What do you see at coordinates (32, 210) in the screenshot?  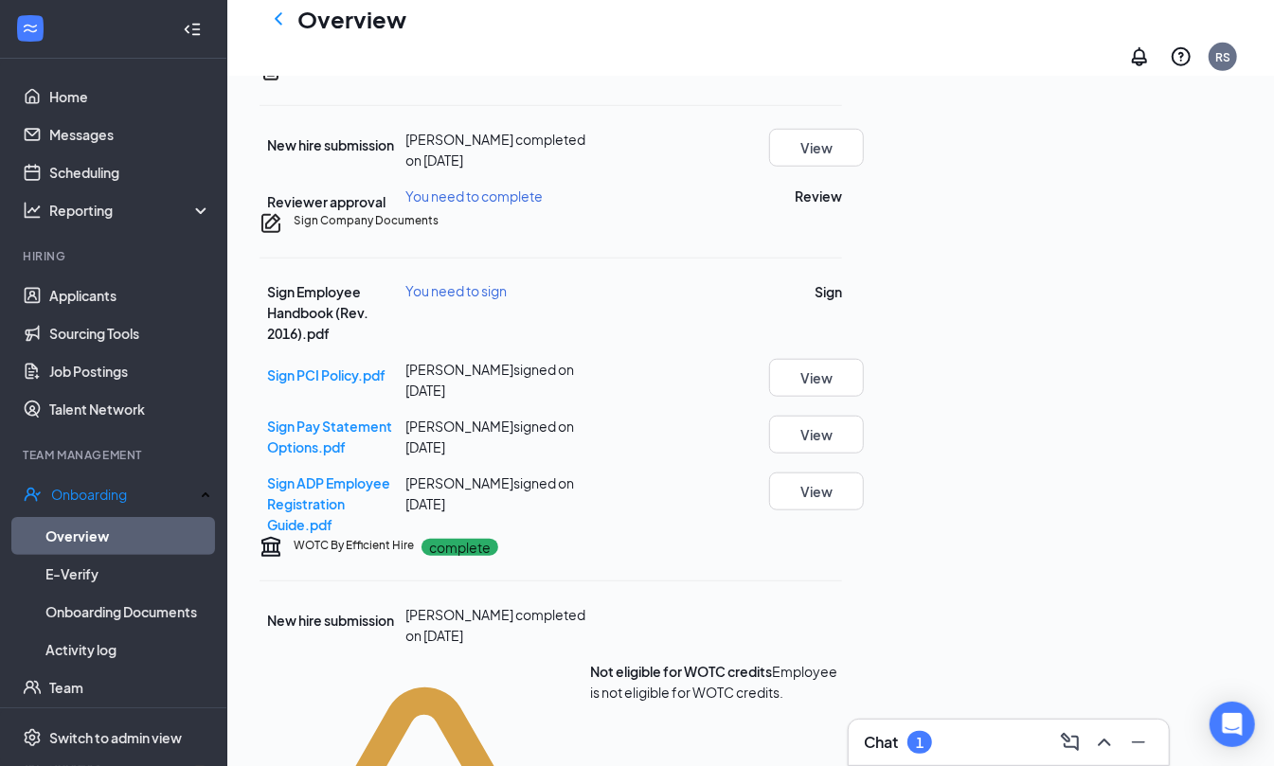 I see `svg: Analysis` at bounding box center [32, 210].